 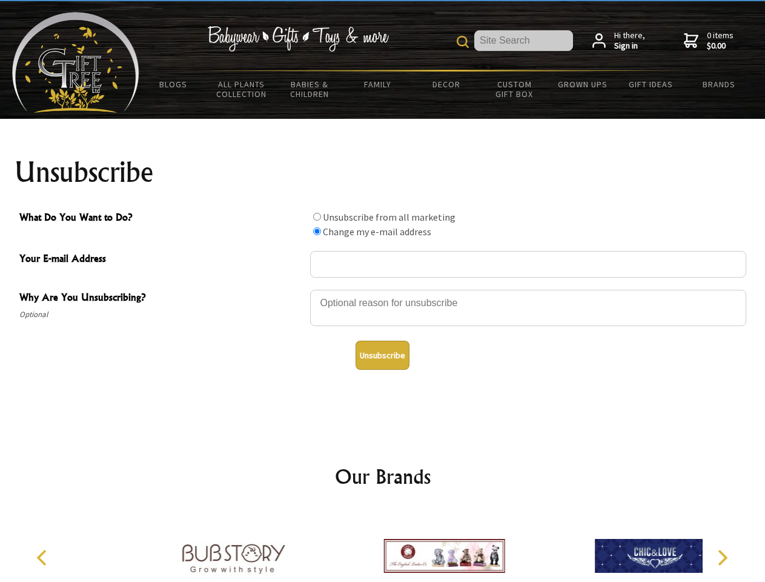 What do you see at coordinates (722, 557) in the screenshot?
I see `button: Next` at bounding box center [722, 557].